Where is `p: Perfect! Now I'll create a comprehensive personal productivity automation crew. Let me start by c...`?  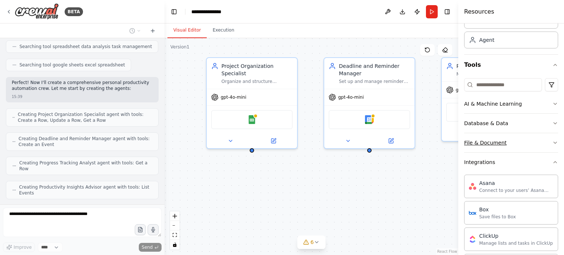 p: Perfect! Now I'll create a comprehensive personal productivity automation crew. Let me start by c... is located at coordinates (82, 86).